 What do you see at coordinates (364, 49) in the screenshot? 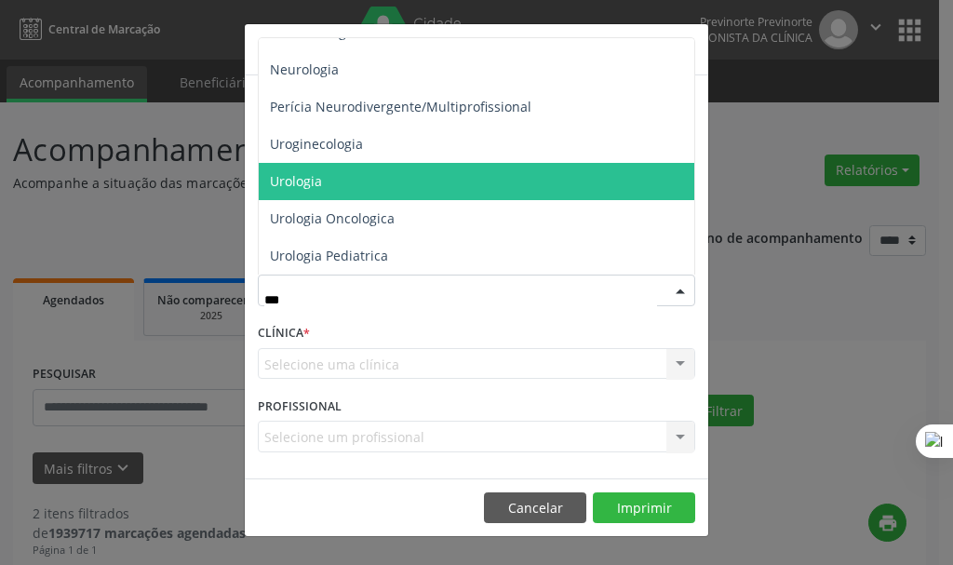
I see `h5: Relatório de agendamentos` at bounding box center [364, 49].